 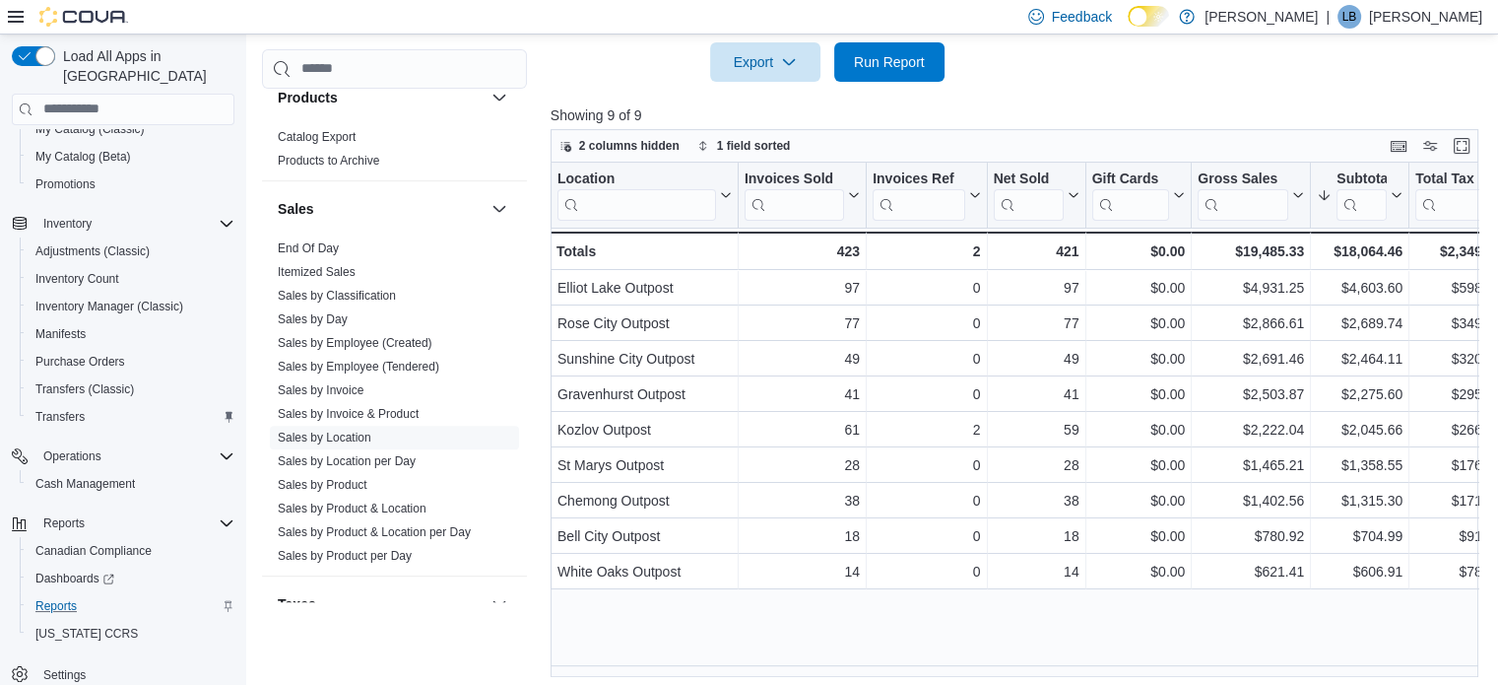 What do you see at coordinates (1450, 178) in the screenshot?
I see `div: Total Tax` at bounding box center [1450, 178].